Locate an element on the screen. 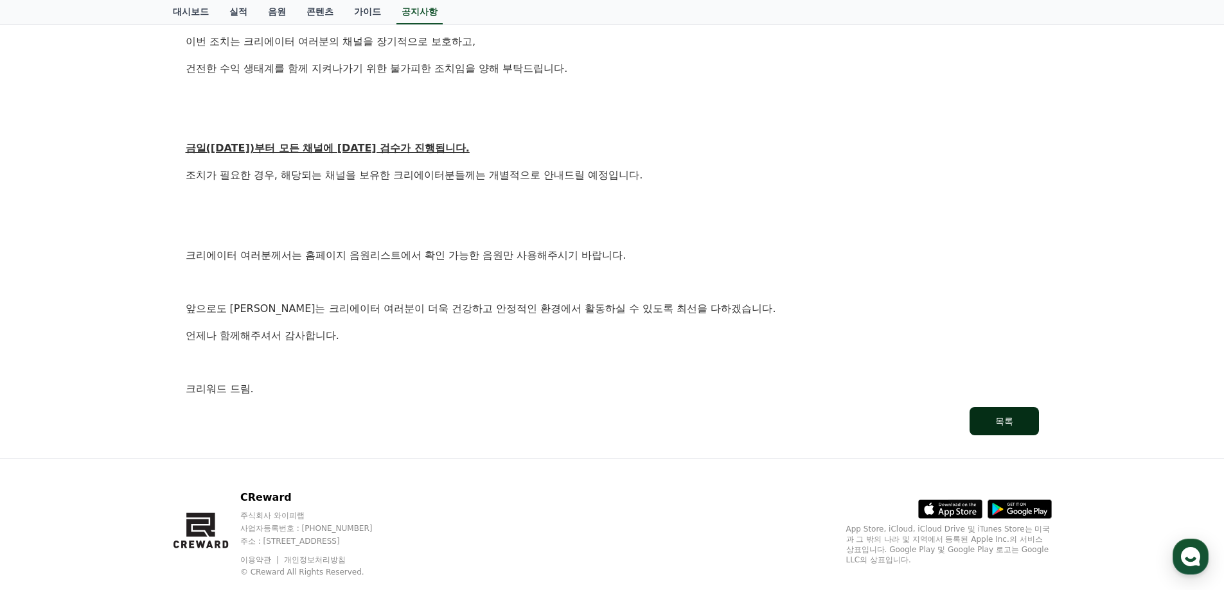  a: 이용약관 is located at coordinates (260, 560).